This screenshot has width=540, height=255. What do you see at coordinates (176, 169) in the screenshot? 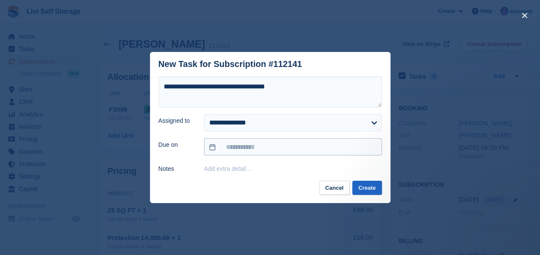
I see `label: Notes` at bounding box center [176, 169].